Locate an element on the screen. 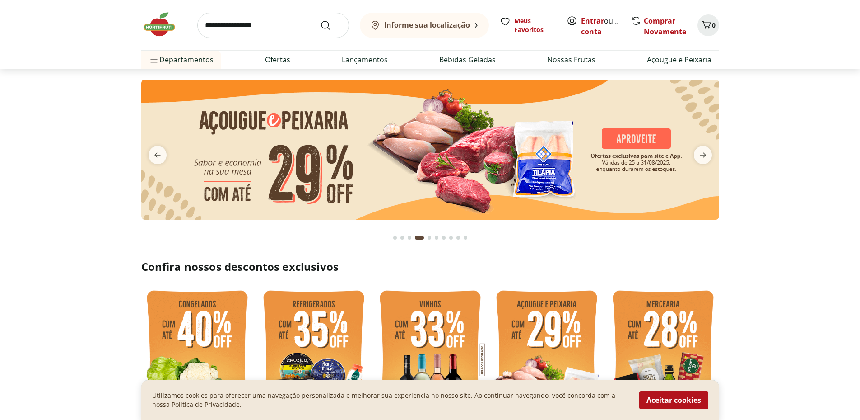 The width and height of the screenshot is (860, 420). button: next is located at coordinates (703, 155).